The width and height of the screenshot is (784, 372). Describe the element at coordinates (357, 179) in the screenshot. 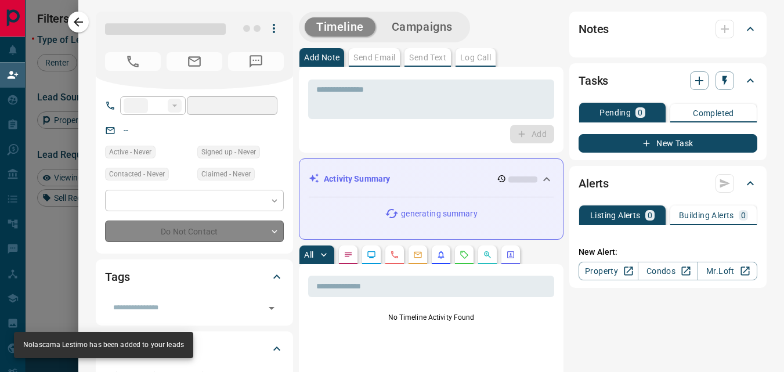

I see `p: Activity Summary` at that location.